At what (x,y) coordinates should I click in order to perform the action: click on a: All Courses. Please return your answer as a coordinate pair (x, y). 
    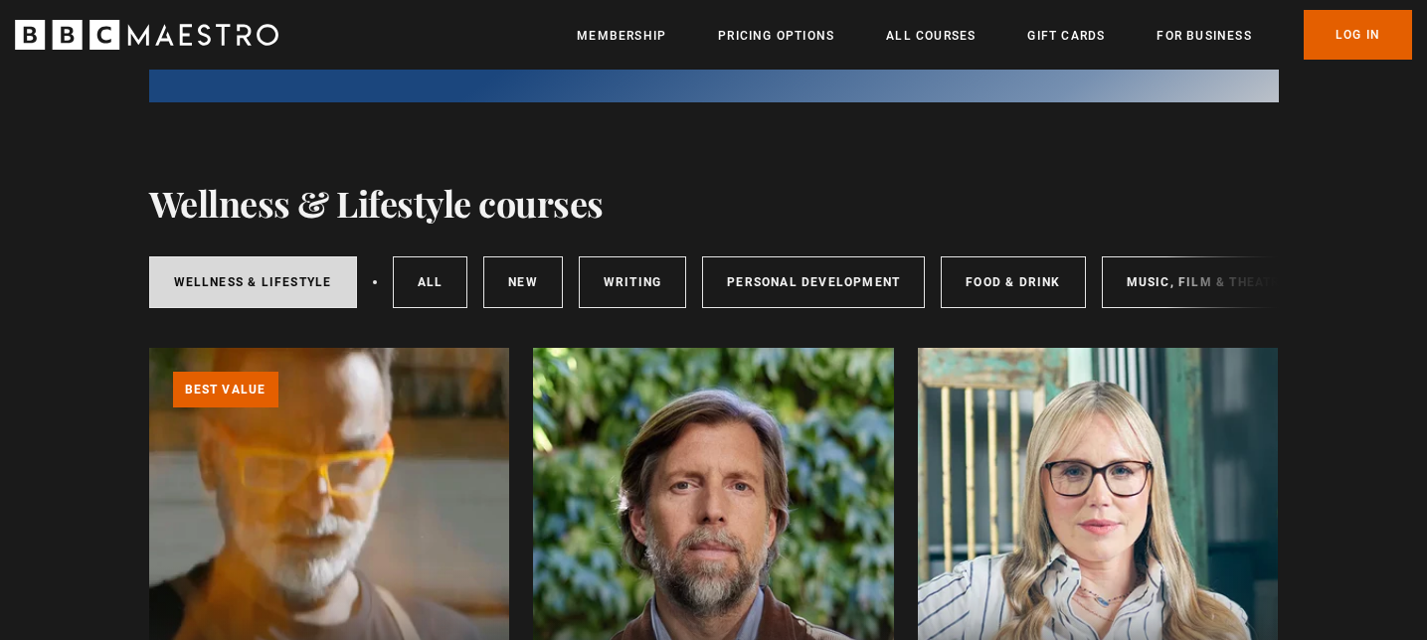
    Looking at the image, I should click on (931, 36).